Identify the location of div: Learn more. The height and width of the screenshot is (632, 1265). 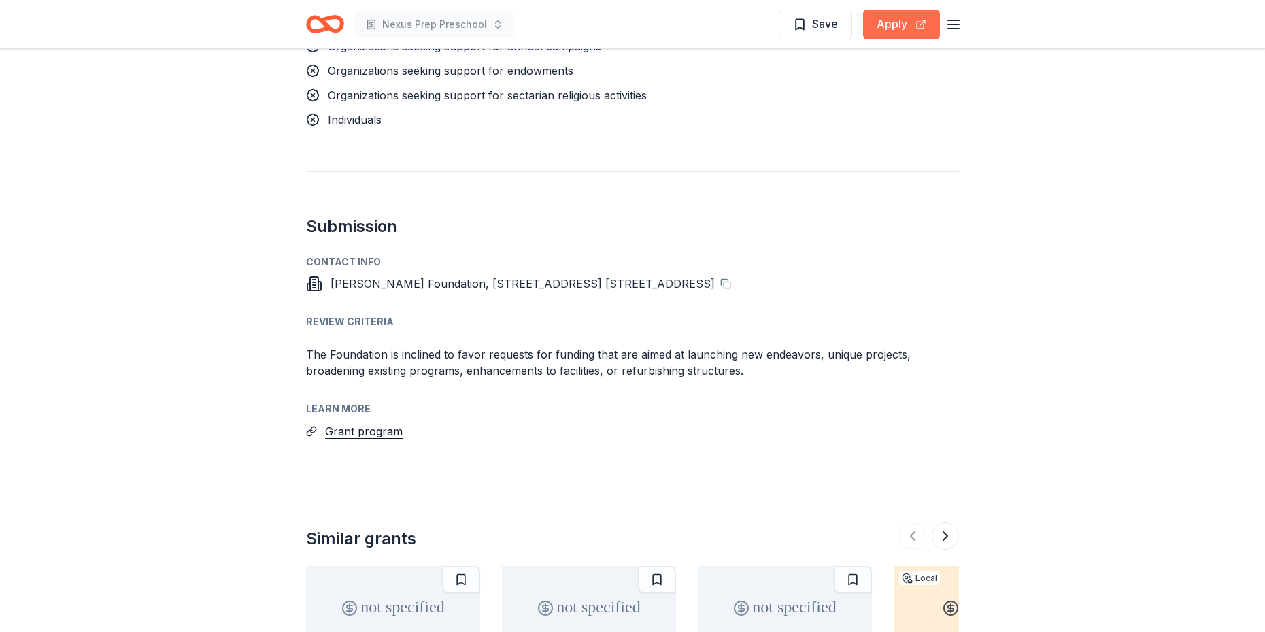
(633, 409).